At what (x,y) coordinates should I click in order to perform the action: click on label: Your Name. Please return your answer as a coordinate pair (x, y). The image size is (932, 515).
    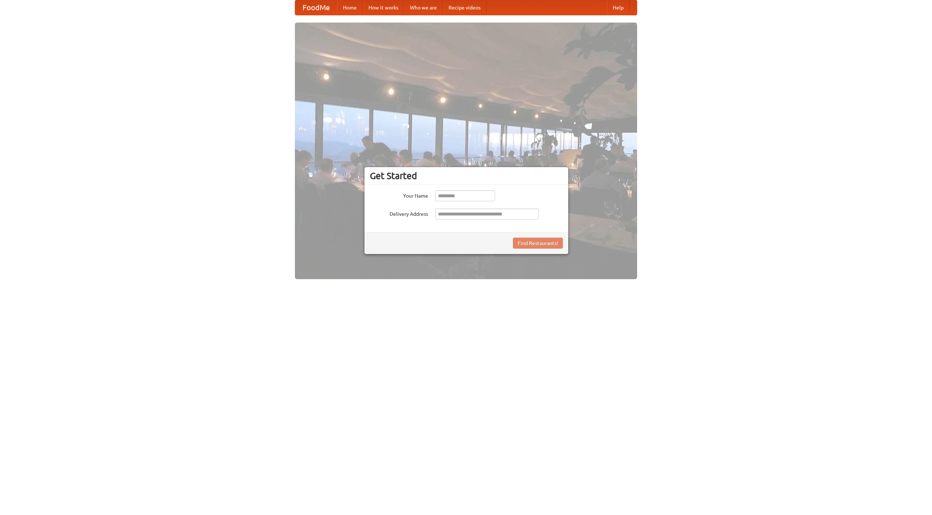
    Looking at the image, I should click on (399, 195).